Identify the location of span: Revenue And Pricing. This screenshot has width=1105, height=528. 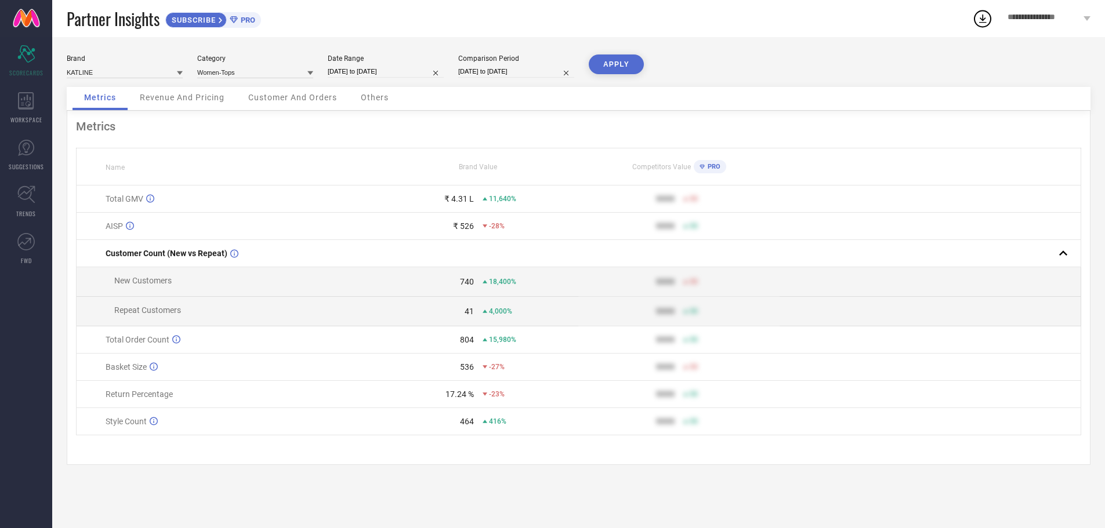
(182, 97).